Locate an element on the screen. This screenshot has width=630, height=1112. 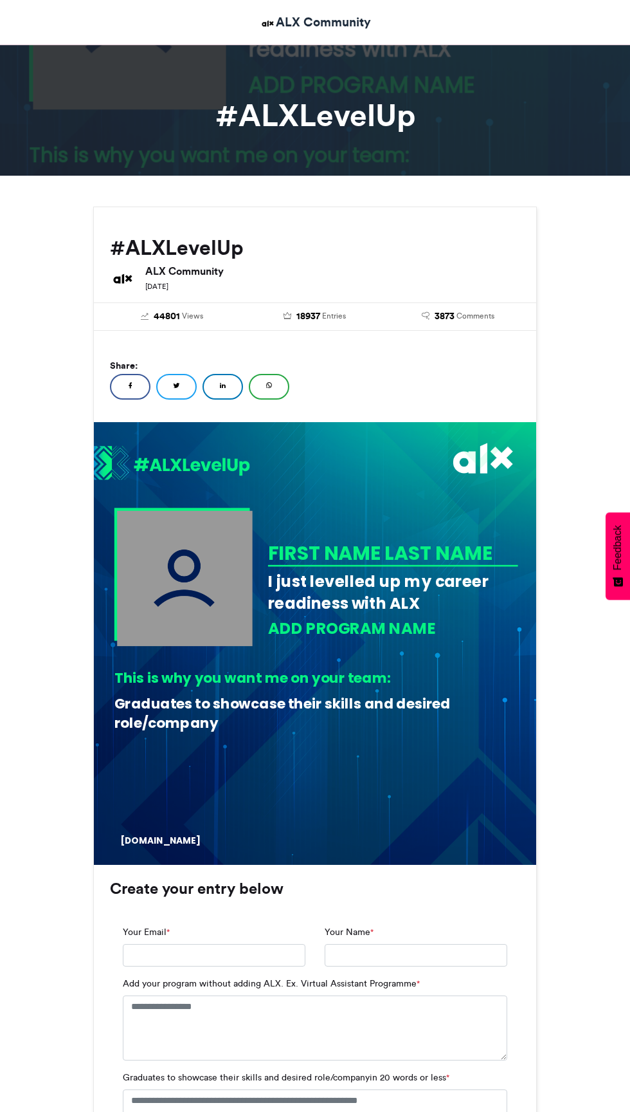
div: FIRST NAME LAST NAME is located at coordinates (391, 553).